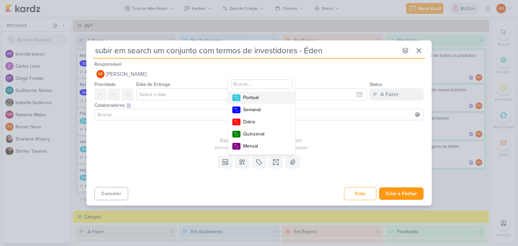 This screenshot has height=246, width=518. Describe the element at coordinates (265, 122) in the screenshot. I see `div: Diário` at that location.